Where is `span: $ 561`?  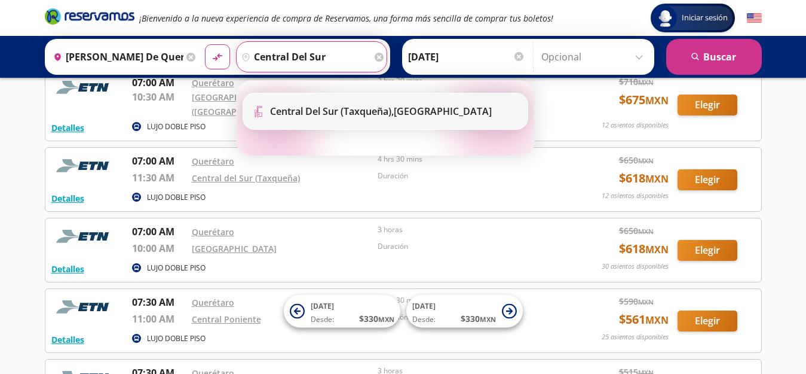 span: $ 561 is located at coordinates (644, 319).